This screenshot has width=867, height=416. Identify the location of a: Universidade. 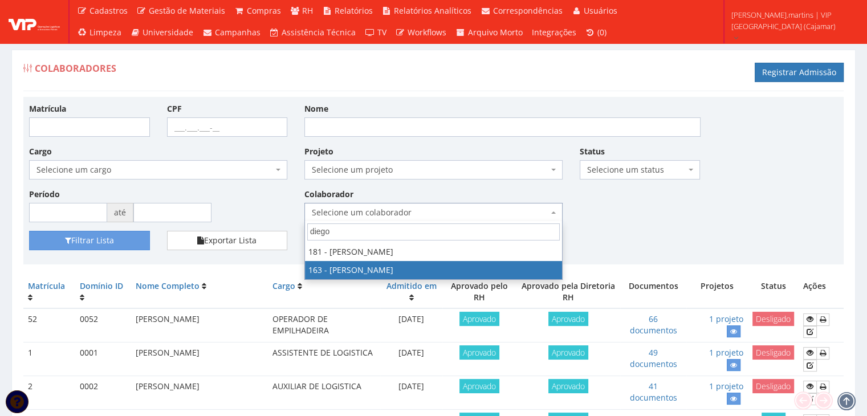
(162, 32).